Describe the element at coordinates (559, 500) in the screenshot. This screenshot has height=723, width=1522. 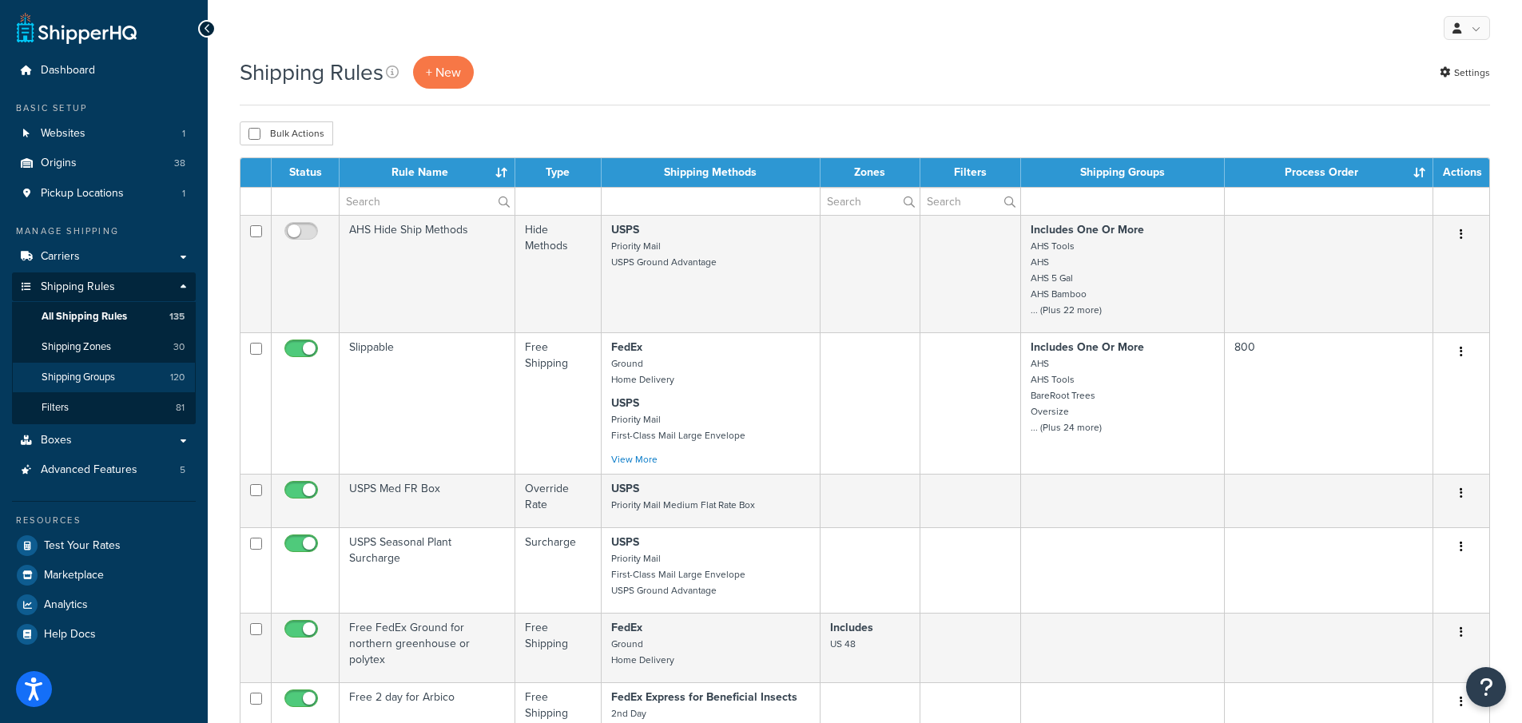
I see `td: Override Rate` at that location.